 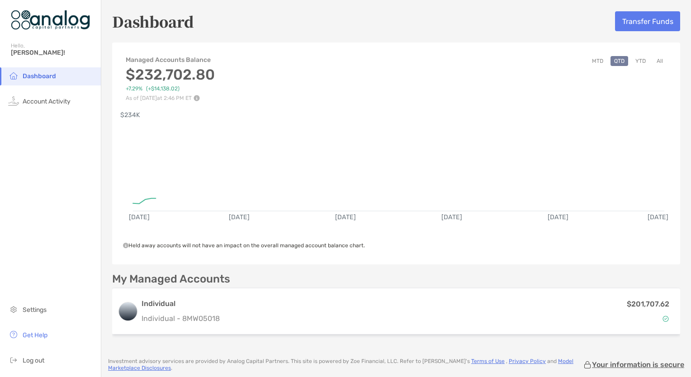 I want to click on button: All, so click(x=660, y=61).